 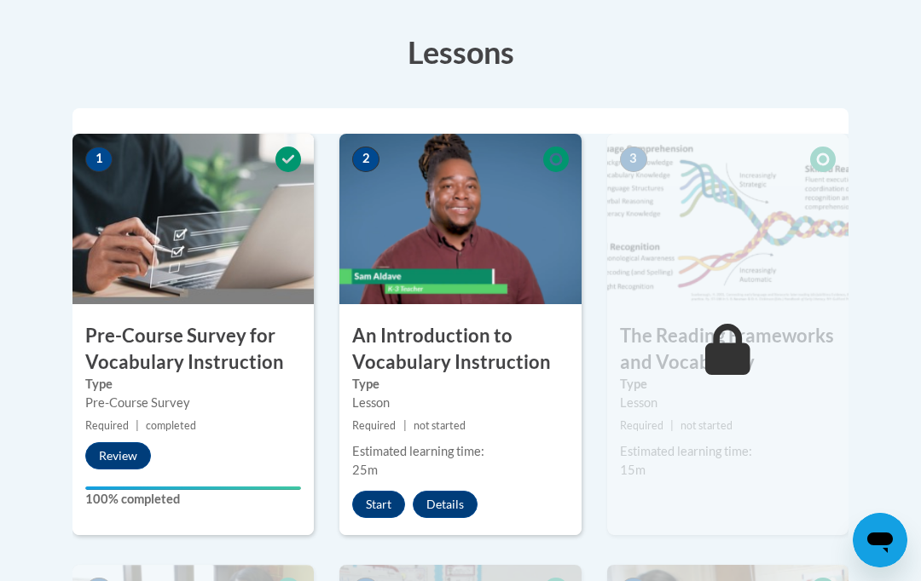 What do you see at coordinates (366, 159) in the screenshot?
I see `span: 2` at bounding box center [366, 159].